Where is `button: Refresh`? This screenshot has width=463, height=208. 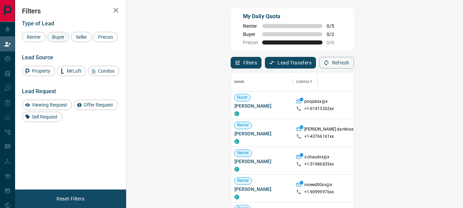 button: Refresh is located at coordinates (337, 63).